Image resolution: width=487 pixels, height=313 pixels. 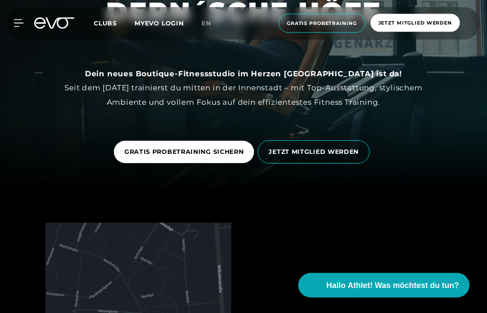 I want to click on span: Jetzt Mitglied werden, so click(x=416, y=23).